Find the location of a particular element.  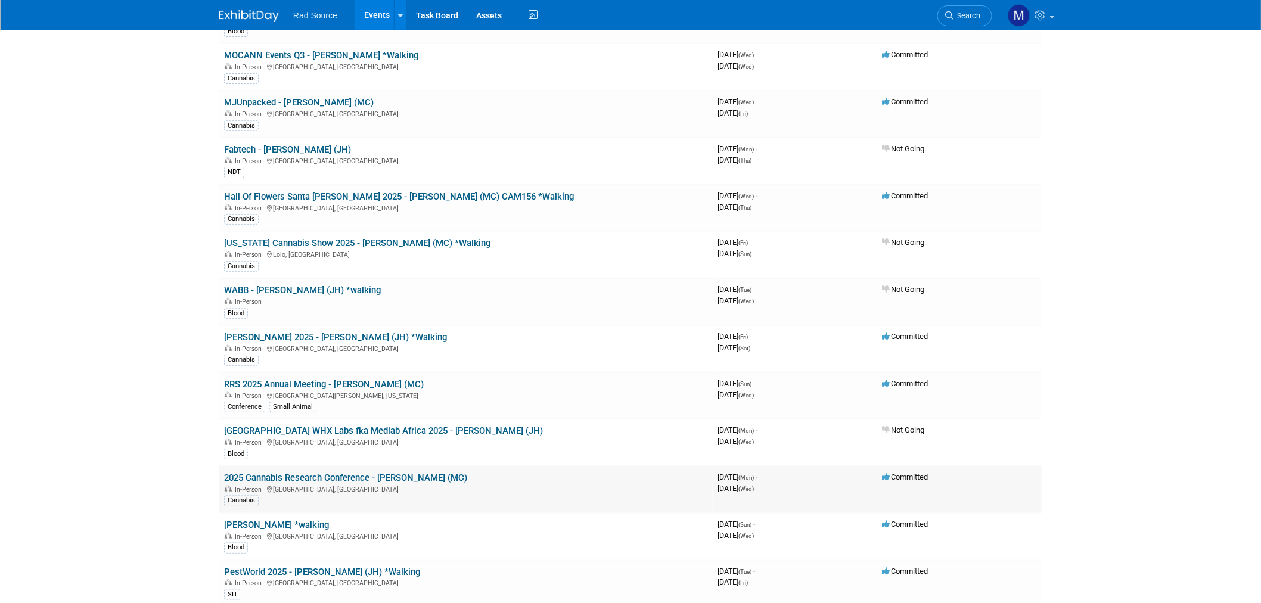

span: (Sat) is located at coordinates (744, 348).